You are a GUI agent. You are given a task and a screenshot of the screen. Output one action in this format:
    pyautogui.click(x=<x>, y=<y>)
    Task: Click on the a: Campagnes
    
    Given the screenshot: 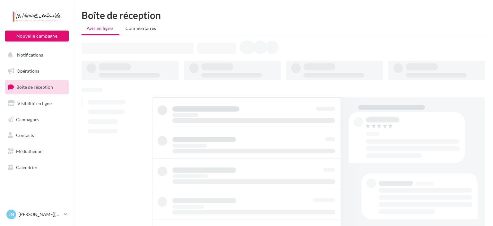 What is the action you would take?
    pyautogui.click(x=37, y=119)
    